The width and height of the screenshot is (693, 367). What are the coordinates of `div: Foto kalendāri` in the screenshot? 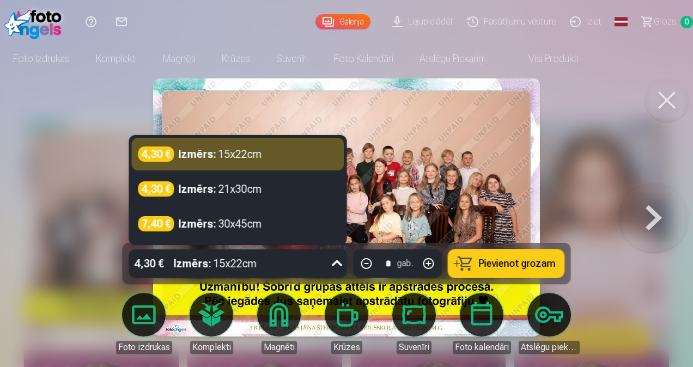 It's located at (481, 347).